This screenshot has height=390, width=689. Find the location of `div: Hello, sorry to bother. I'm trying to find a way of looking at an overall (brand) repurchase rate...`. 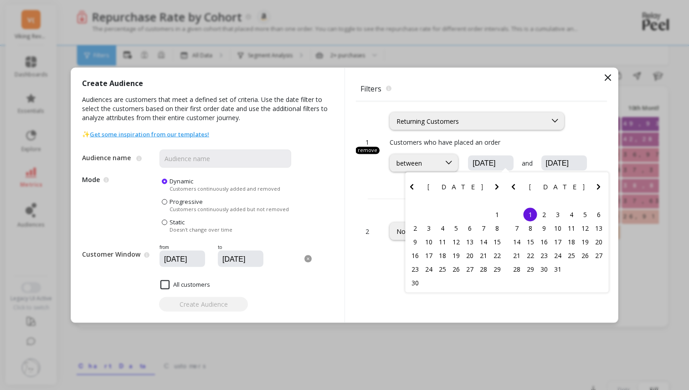

div: Hello, sorry to bother. I'm trying to find a way of looking at an overall (brand) repurchase rate... is located at coordinates (104, 103).